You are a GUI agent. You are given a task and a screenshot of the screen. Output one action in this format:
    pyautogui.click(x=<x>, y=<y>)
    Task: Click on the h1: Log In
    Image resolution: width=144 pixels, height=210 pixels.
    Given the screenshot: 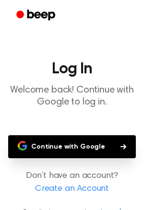 What is the action you would take?
    pyautogui.click(x=72, y=69)
    